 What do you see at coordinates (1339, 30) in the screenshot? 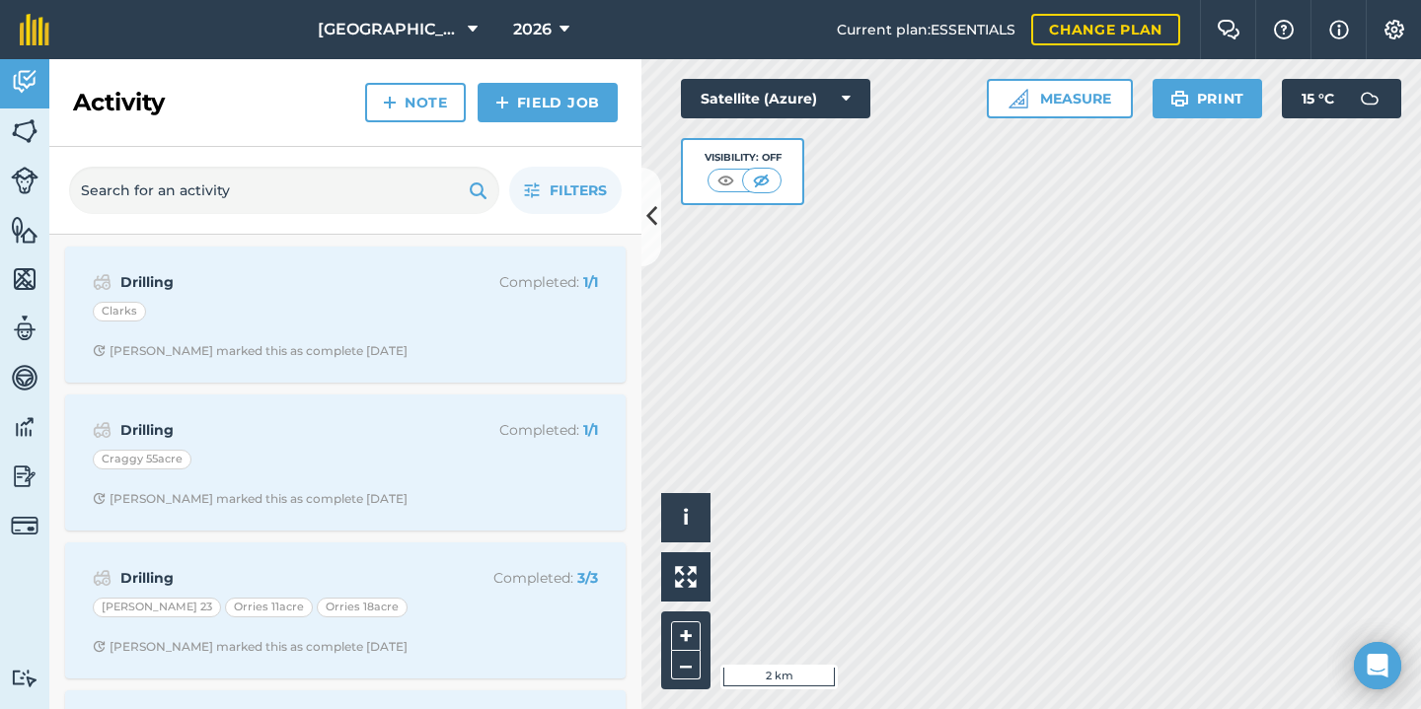
I see `img: svg+xml;base64,PHN2ZyB4bWxucz0iaHR0cDovL3d3dy53My5vcmcvMjAwMC9zdmciIHdpZHRoPSIxNyIgaGVpZ2h0PSIxNy...` at bounding box center [1339, 30].